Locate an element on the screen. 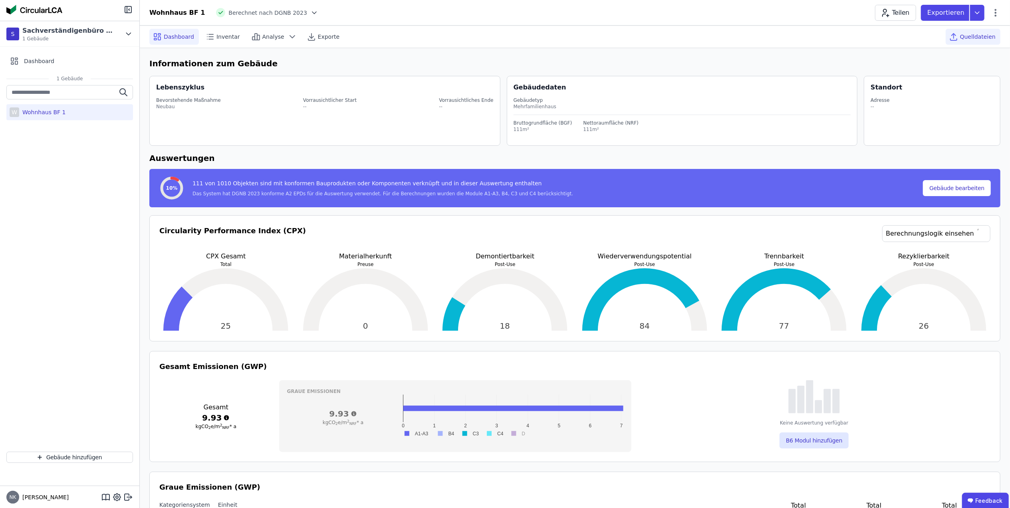 The height and width of the screenshot is (508, 1010). h3: Circularity Performance Index (CPX) is located at coordinates (232, 238).